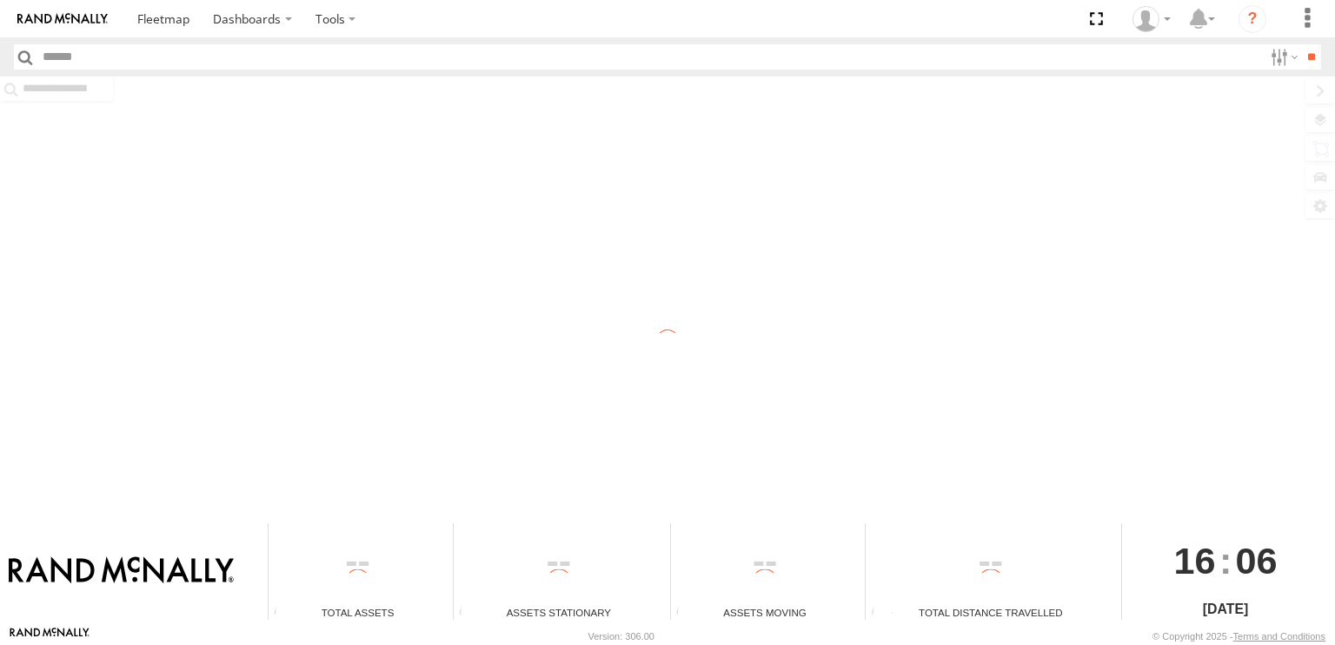 This screenshot has width=1335, height=645. What do you see at coordinates (879, 613) in the screenshot?
I see `div: Total distance travelled by all assets within specified date range and applied filters` at bounding box center [879, 613].